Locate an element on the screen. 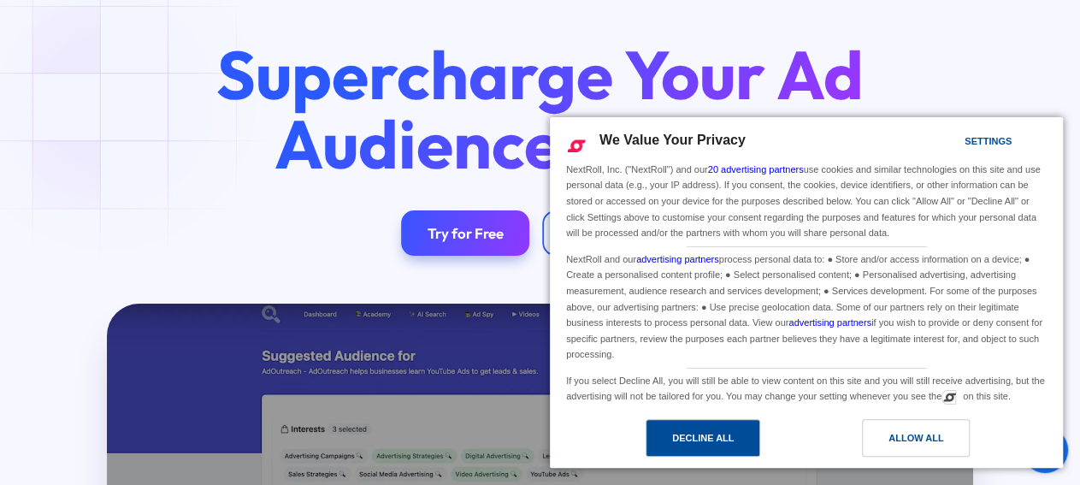 This screenshot has height=485, width=1080. div: NextRoll, Inc. ("NextRoll") and our use cookies and similar technologies on this site and use per... is located at coordinates (806, 201).